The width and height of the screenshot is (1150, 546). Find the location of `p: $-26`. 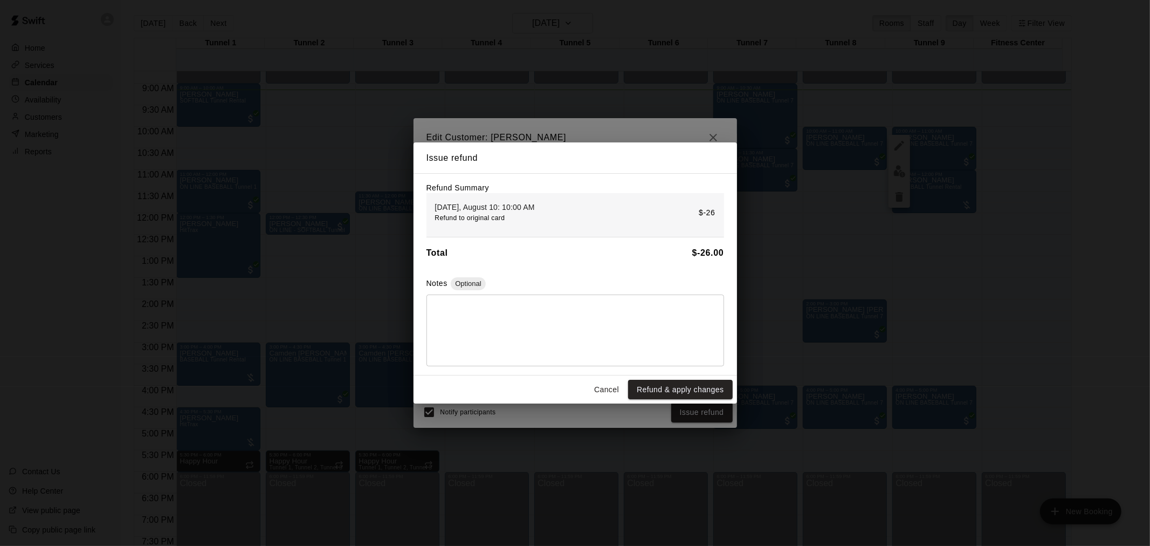

p: $-26 is located at coordinates (707, 212).